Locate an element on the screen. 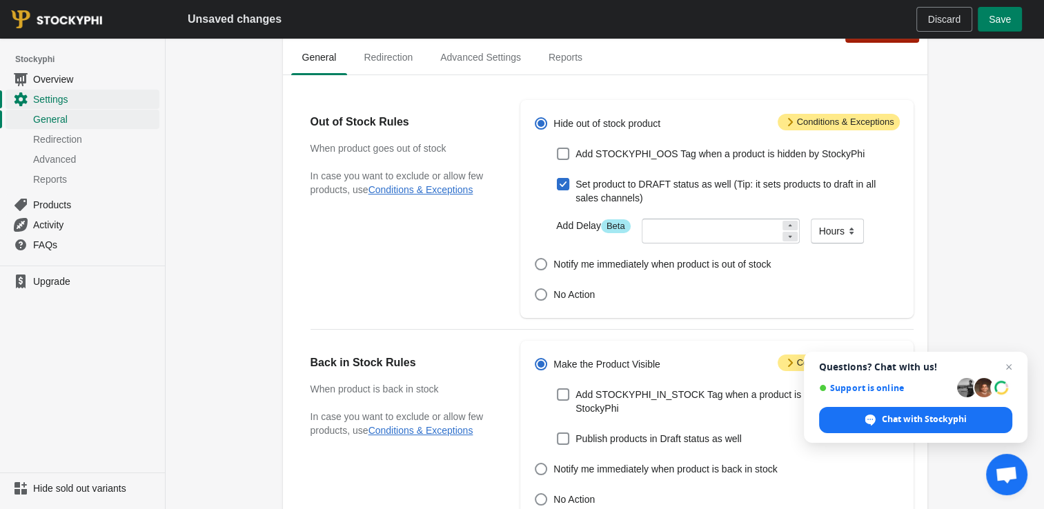 The height and width of the screenshot is (509, 1044). a: General is located at coordinates (82, 119).